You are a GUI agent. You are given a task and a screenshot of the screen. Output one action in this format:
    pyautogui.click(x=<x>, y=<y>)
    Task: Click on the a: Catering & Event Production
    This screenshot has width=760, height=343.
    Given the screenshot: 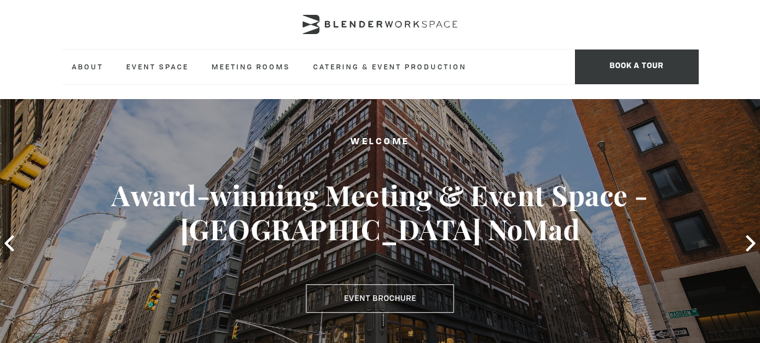 What is the action you would take?
    pyautogui.click(x=390, y=66)
    